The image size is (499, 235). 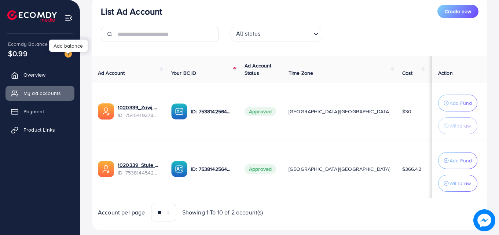 I want to click on span: ID: 7538144542424301584, so click(x=139, y=173).